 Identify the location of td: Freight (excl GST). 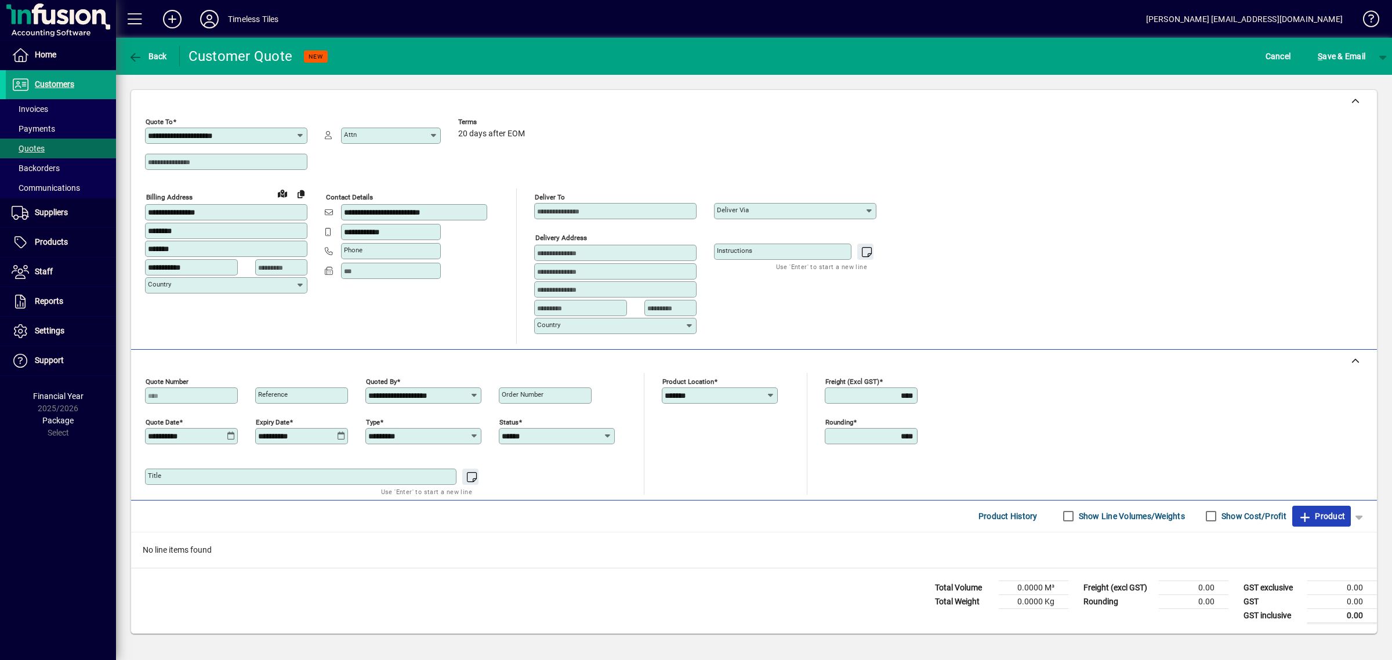
(1118, 588).